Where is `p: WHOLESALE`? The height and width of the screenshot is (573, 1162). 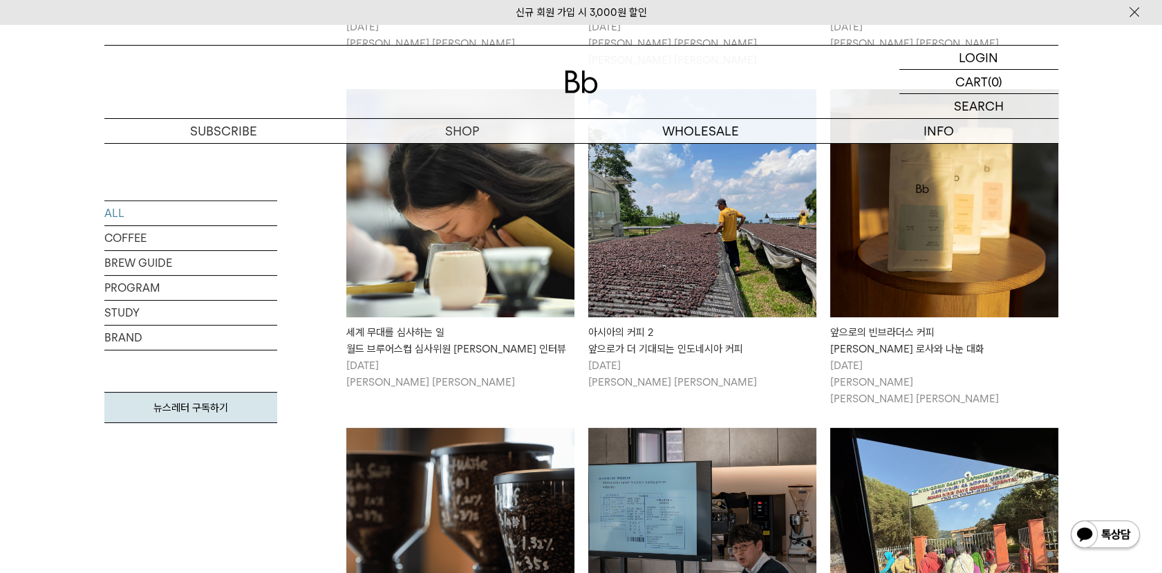
p: WHOLESALE is located at coordinates (700, 131).